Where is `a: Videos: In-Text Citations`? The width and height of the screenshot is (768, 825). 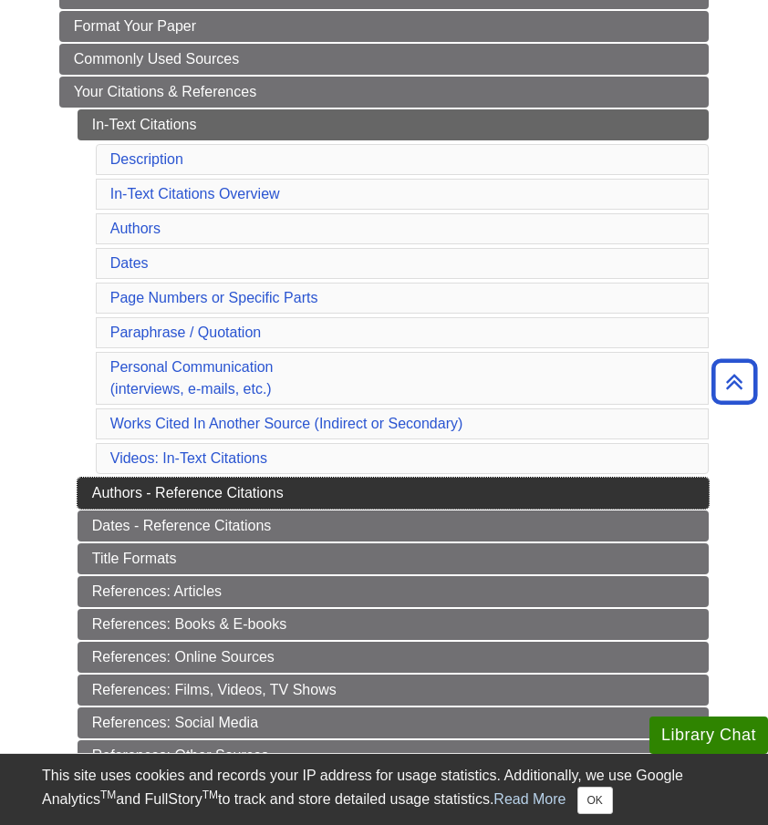
a: Videos: In-Text Citations is located at coordinates (189, 458).